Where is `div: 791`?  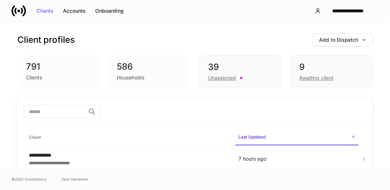
div: 791 is located at coordinates (58, 67).